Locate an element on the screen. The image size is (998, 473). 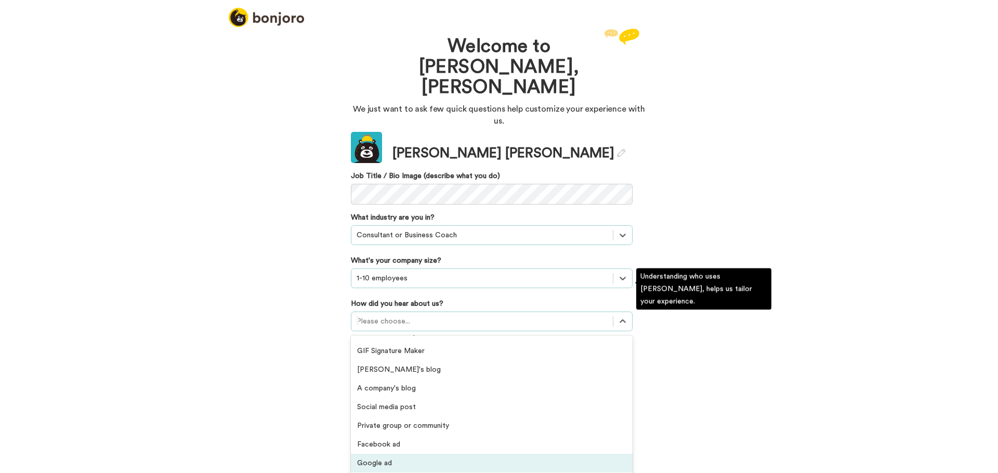
p: We just want to ask few quick questions help customize your experience with us. is located at coordinates (499, 115).